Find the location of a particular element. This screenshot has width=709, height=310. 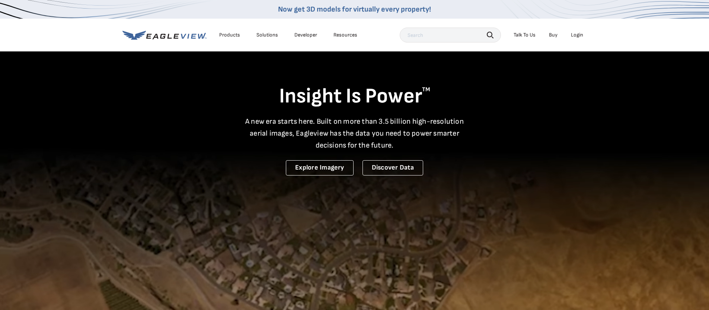

div: Talk To Us is located at coordinates (525, 35).